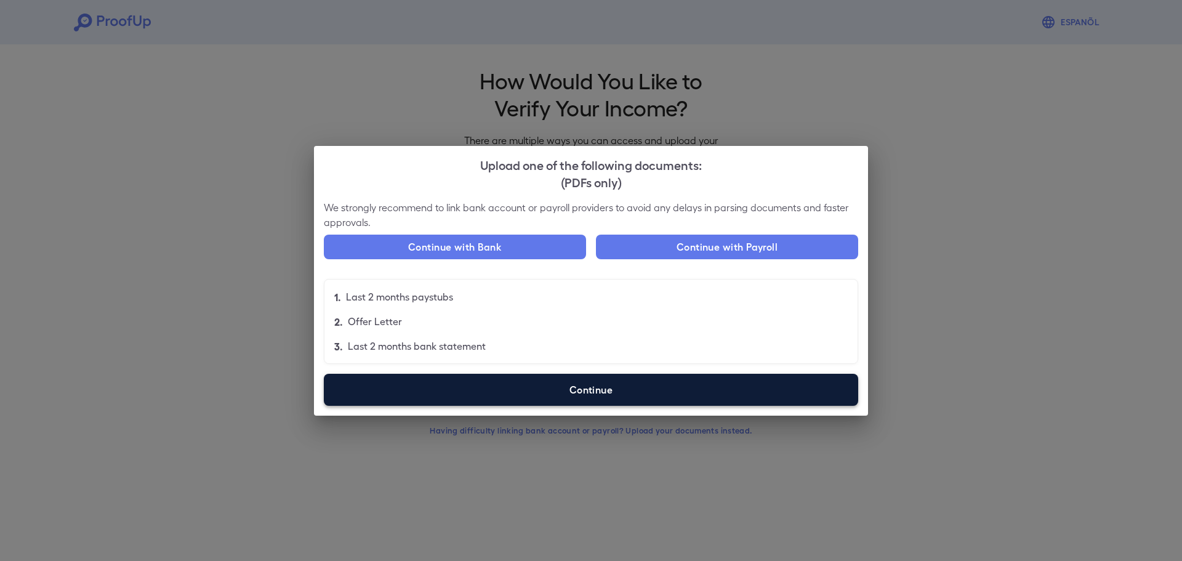 The width and height of the screenshot is (1182, 561). What do you see at coordinates (727, 247) in the screenshot?
I see `button: Continue with Payroll` at bounding box center [727, 247].